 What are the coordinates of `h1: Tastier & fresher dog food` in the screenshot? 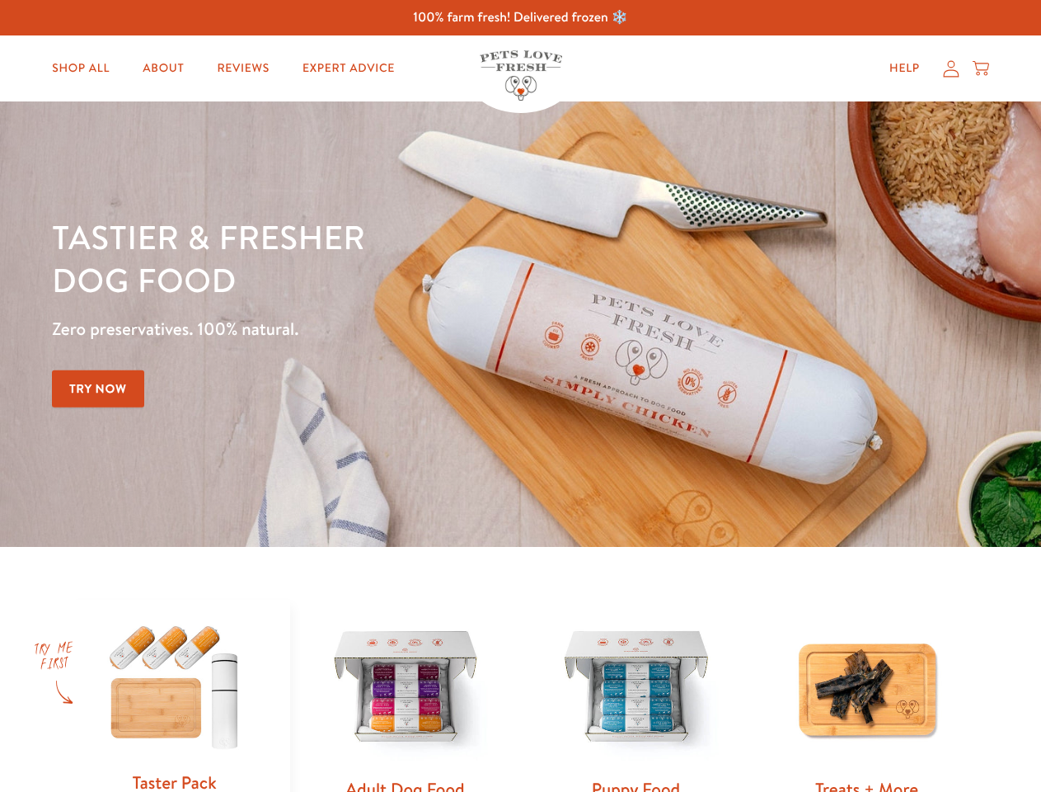 It's located at (364, 258).